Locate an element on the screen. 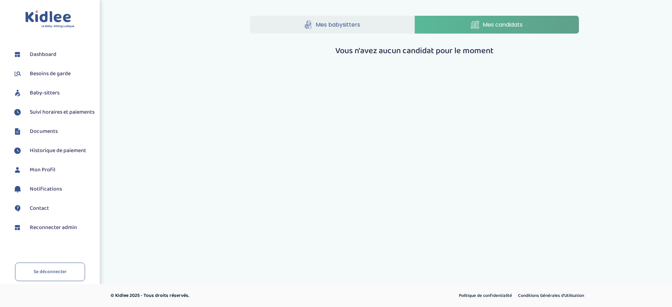 The image size is (672, 307). img: besoin.svg is located at coordinates (18, 74).